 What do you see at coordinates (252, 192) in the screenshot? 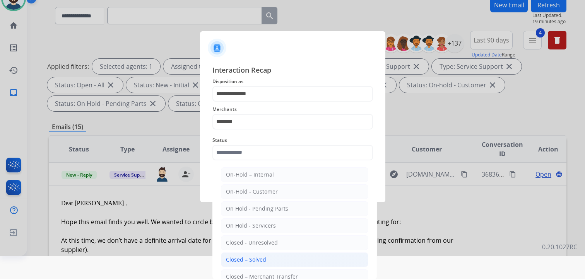
I see `div: On-Hold - Customer` at bounding box center [252, 192].